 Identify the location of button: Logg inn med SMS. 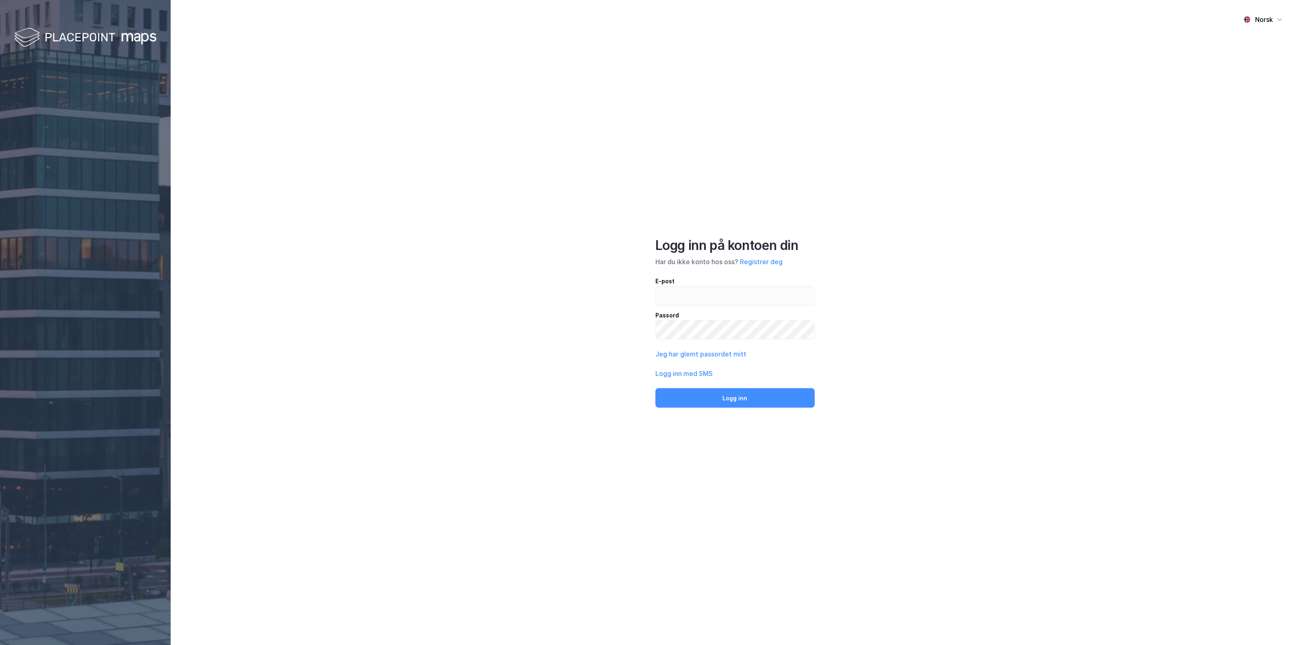
(684, 374).